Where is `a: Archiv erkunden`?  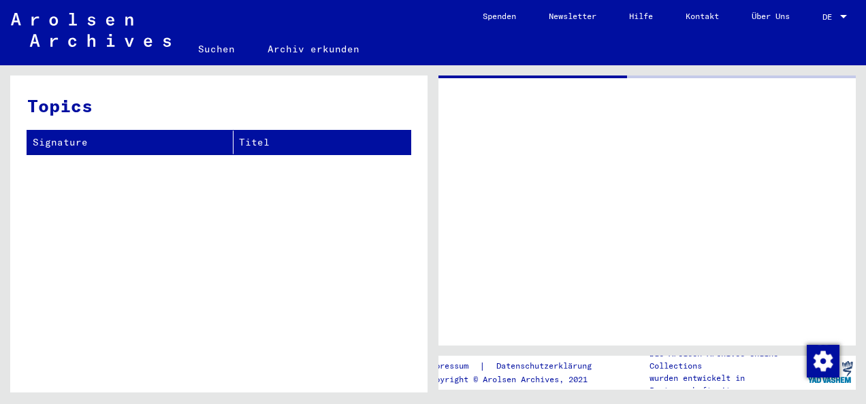
a: Archiv erkunden is located at coordinates (313, 49).